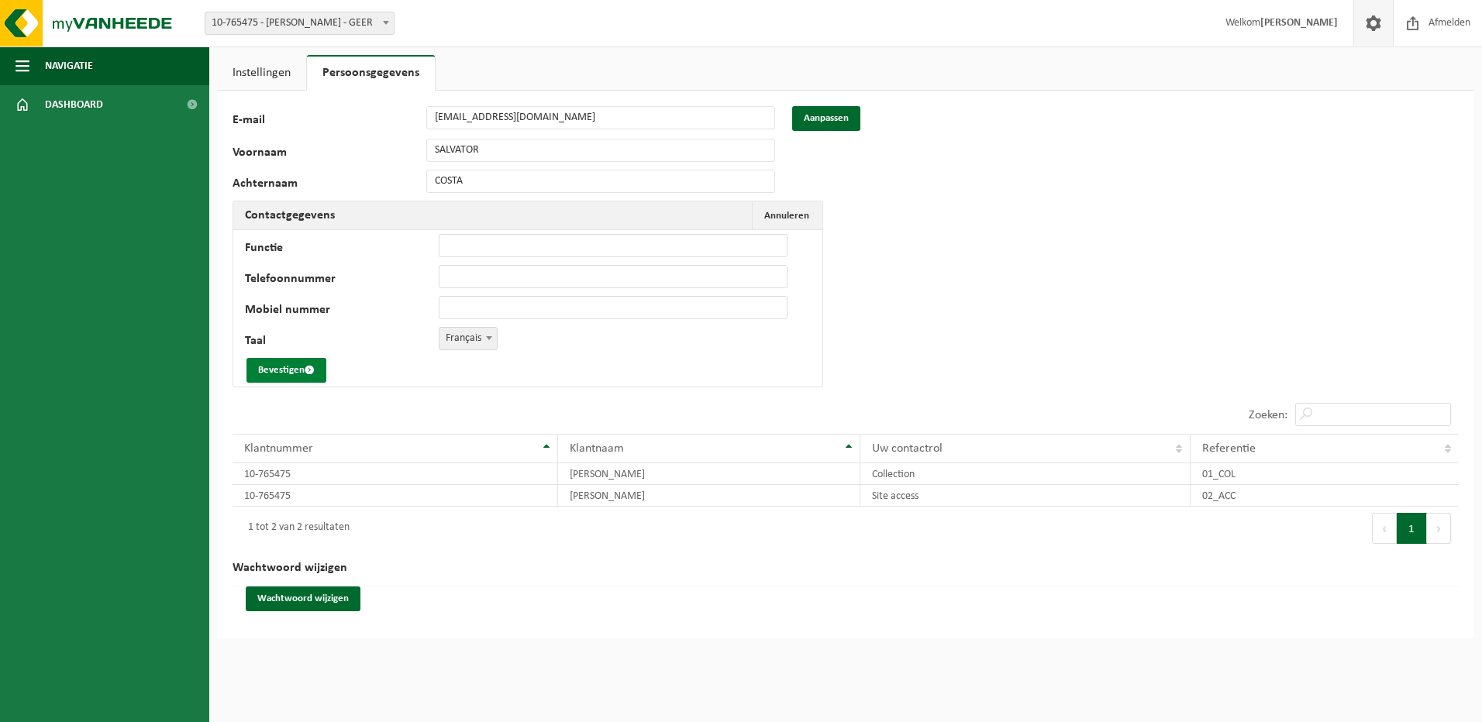  I want to click on button: Bevestigen, so click(286, 370).